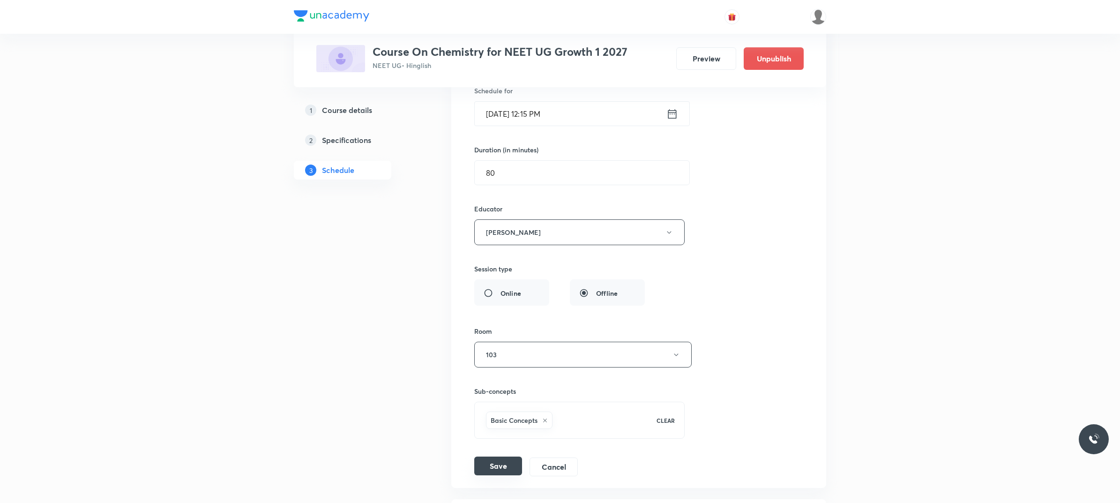 The image size is (1120, 503). I want to click on img: 8864F5D3-C5D7-4EDF-9631-3C4BEC8C9998_plus.png, so click(341, 59).